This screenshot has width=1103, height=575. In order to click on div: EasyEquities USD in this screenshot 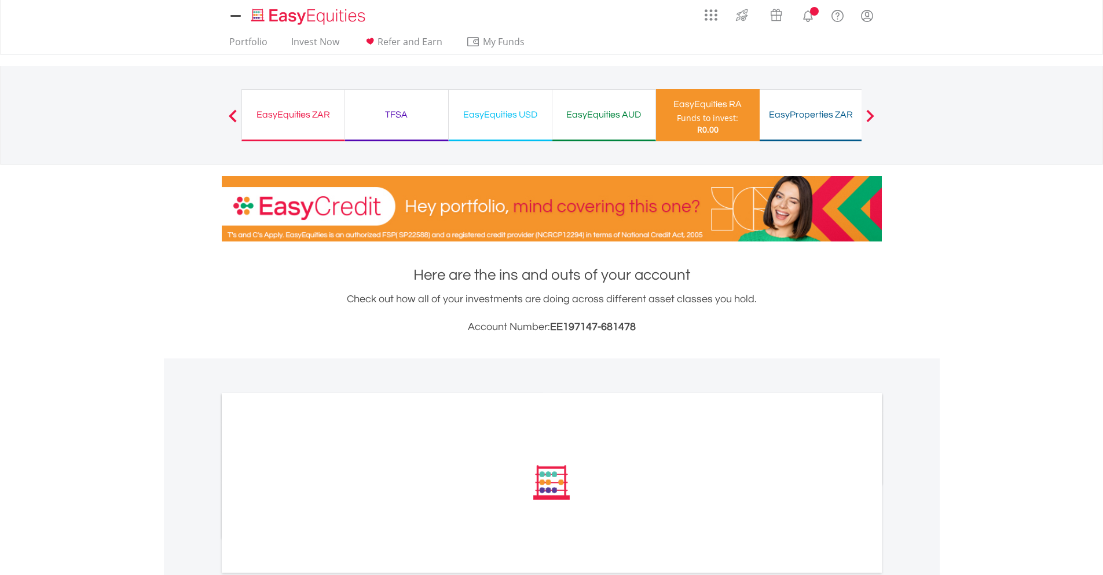, I will do `click(500, 115)`.